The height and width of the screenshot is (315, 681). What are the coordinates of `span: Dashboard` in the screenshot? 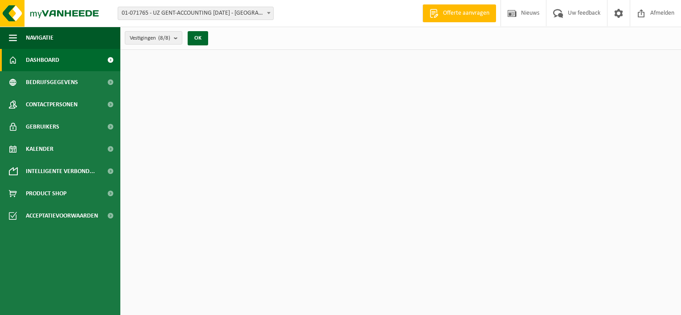 It's located at (42, 60).